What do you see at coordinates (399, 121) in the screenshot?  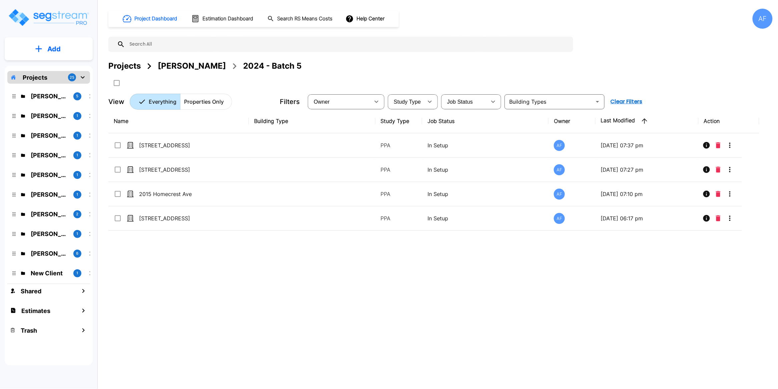 I see `th: Study Type` at bounding box center [399, 121].